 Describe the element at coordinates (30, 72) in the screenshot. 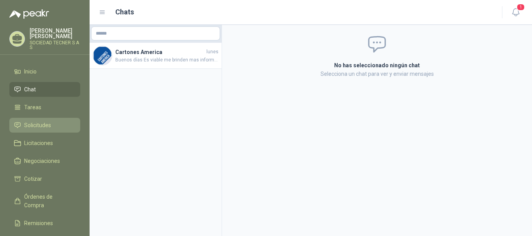

I see `span: Inicio` at that location.